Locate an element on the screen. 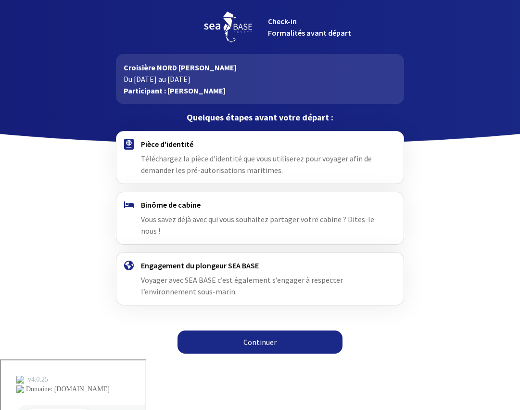 Image resolution: width=520 pixels, height=410 pixels. h4: Pièce d'identité is located at coordinates (260, 144).